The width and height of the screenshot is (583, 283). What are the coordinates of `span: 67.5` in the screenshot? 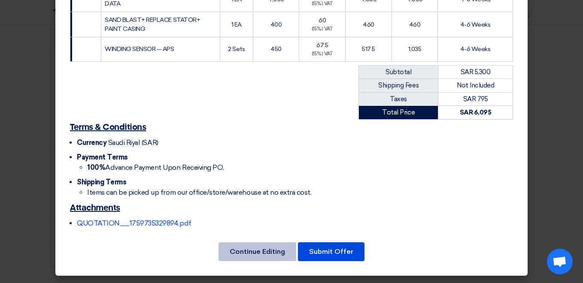 It's located at (322, 45).